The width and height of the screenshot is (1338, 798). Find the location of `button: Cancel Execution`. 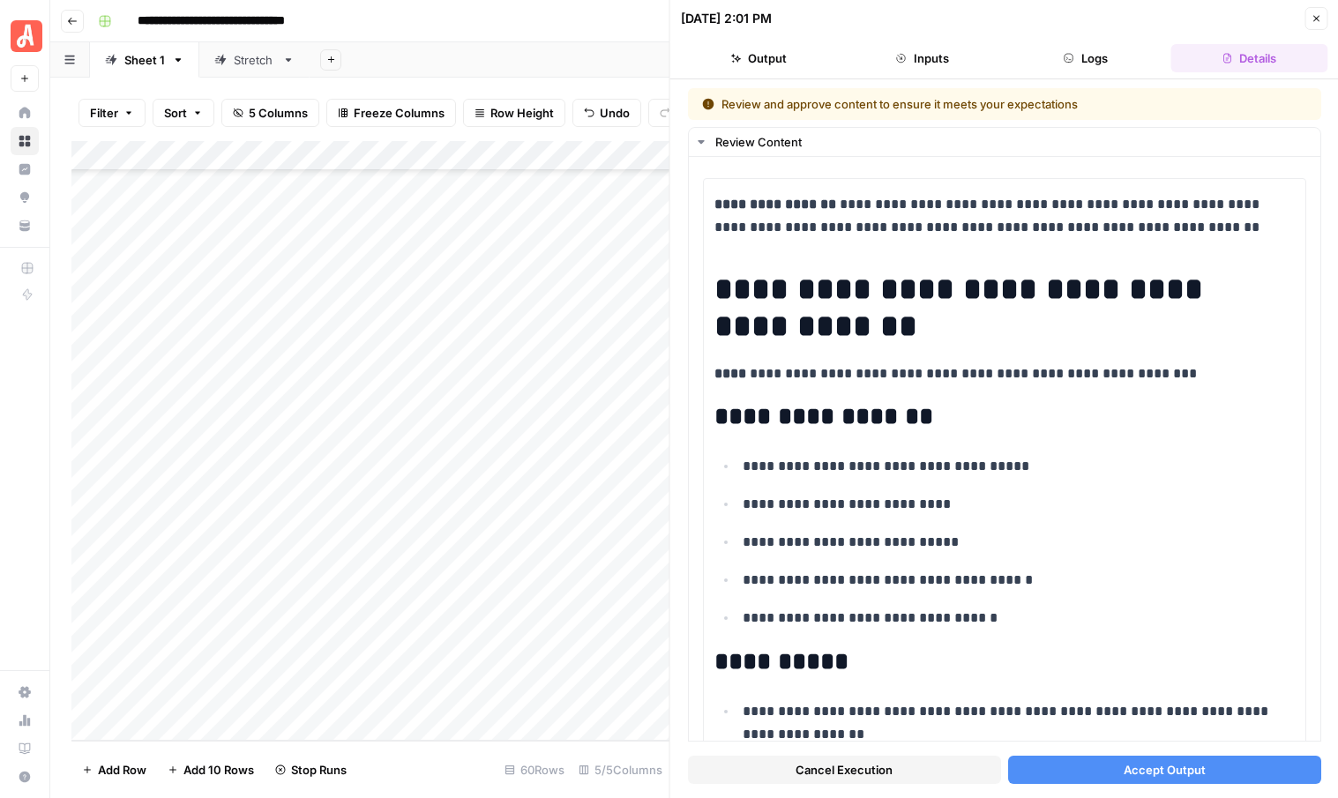

button: Cancel Execution is located at coordinates (844, 770).